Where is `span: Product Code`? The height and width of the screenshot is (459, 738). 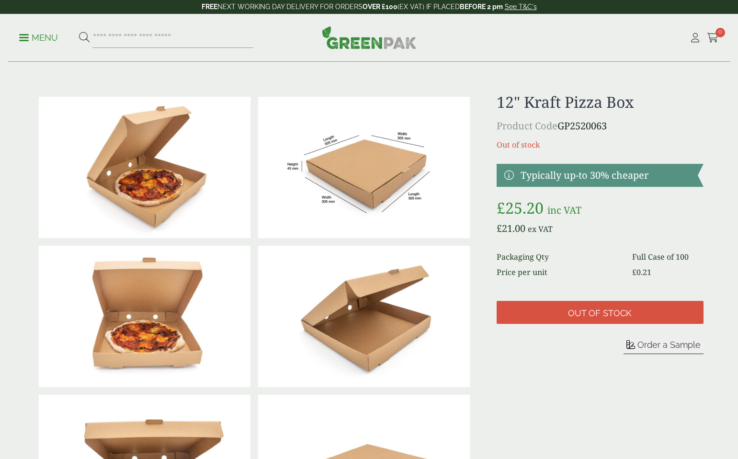 span: Product Code is located at coordinates (527, 126).